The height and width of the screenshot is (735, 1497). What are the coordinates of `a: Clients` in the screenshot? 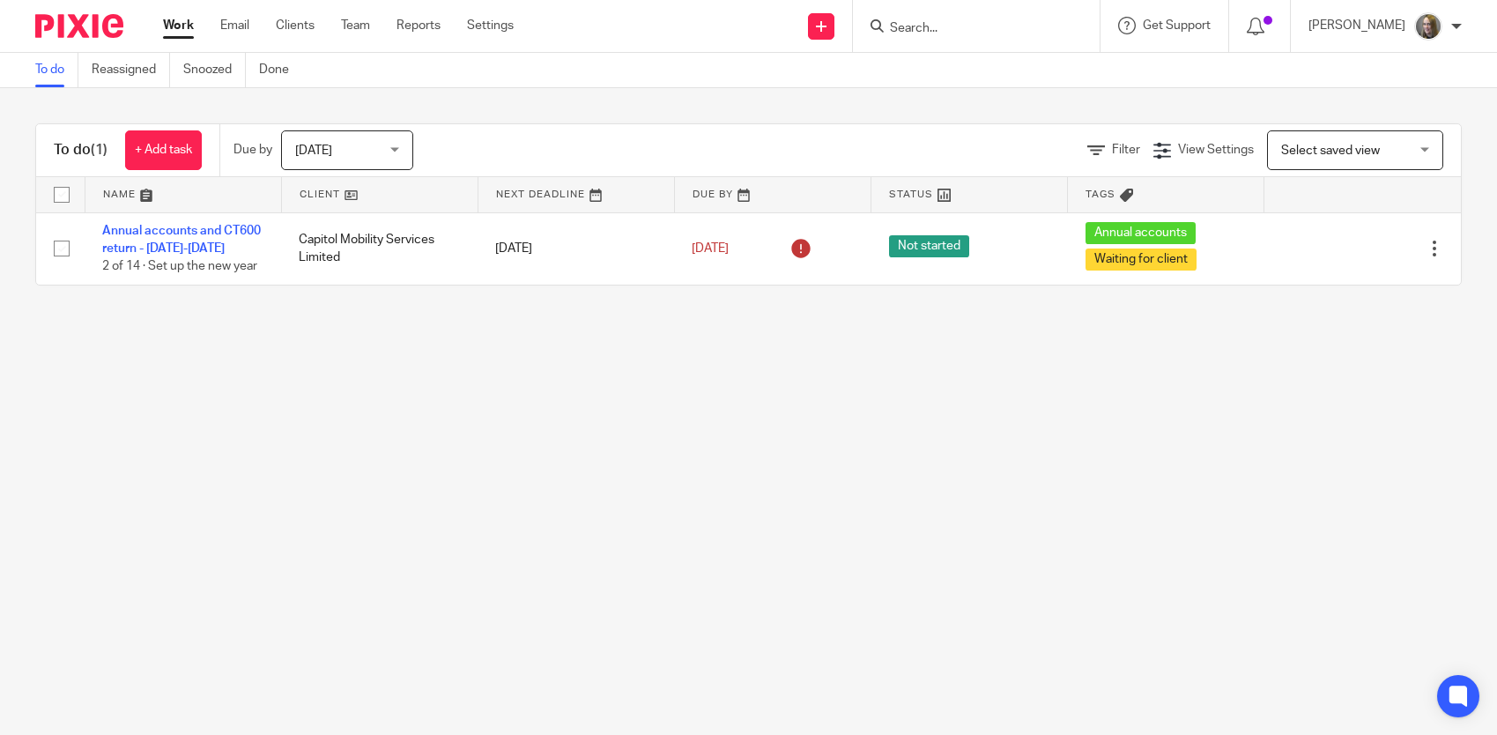 It's located at (295, 26).